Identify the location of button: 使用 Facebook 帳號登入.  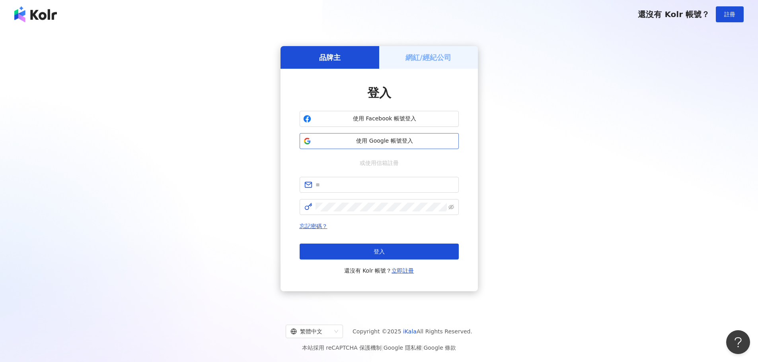
(379, 119).